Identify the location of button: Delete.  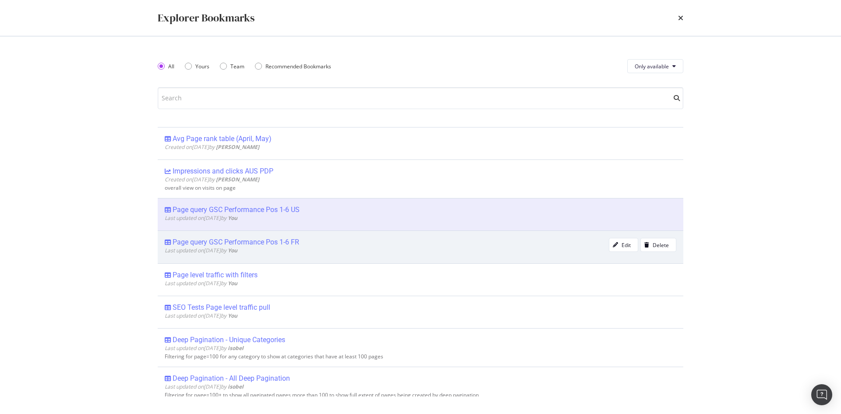
(659, 245).